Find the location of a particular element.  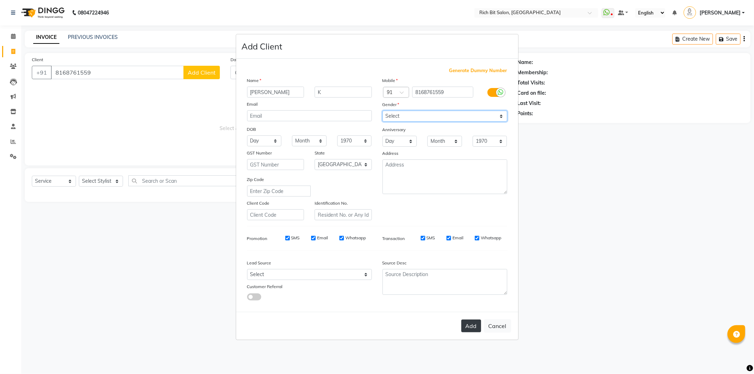

label: Anniversary is located at coordinates (394, 130).